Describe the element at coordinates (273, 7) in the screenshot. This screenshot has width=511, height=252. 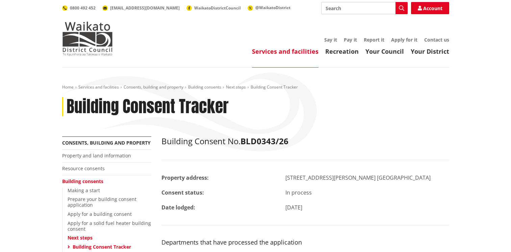
I see `span: @WaikatoDistrict` at that location.